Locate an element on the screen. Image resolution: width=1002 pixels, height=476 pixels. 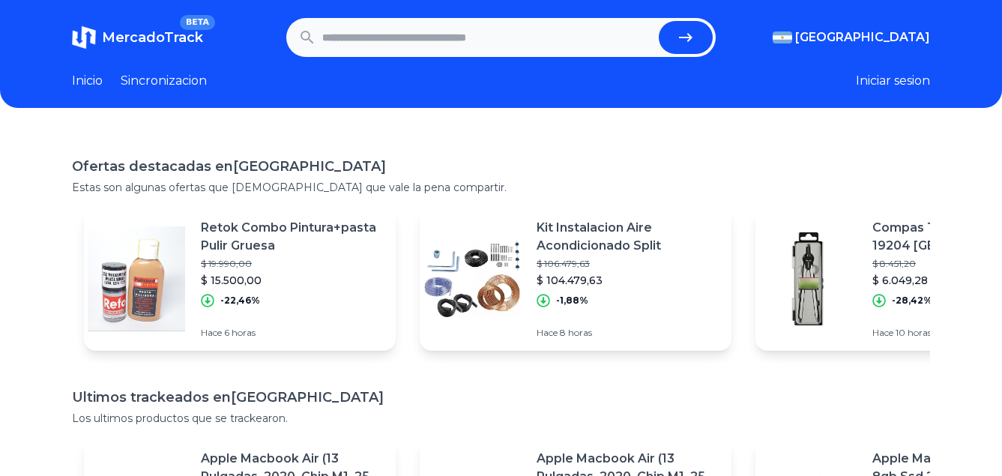
a: Featured imageRetok Combo Pintura+pasta Pulir Gruesa$ 19.990,00$ 15.500,00-22,46%Hace 6 horas is located at coordinates (240, 279).